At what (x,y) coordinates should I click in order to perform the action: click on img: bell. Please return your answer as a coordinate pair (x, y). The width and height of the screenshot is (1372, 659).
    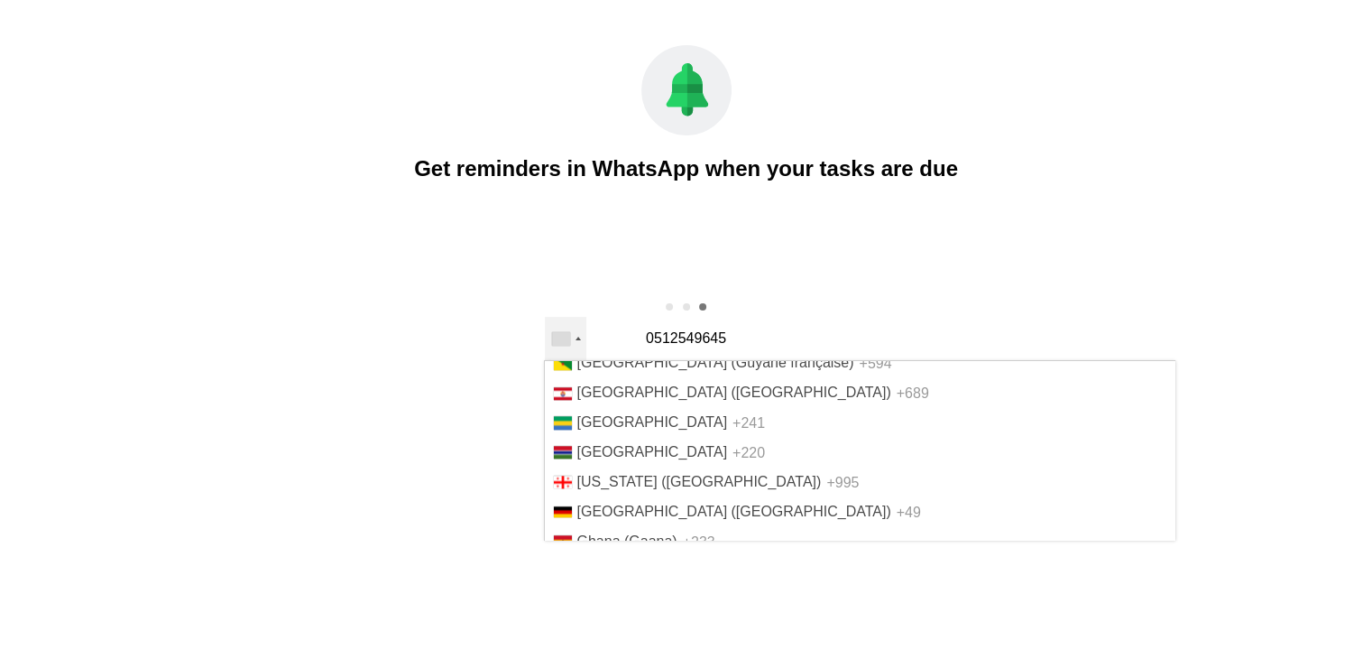
    Looking at the image, I should click on (686, 90).